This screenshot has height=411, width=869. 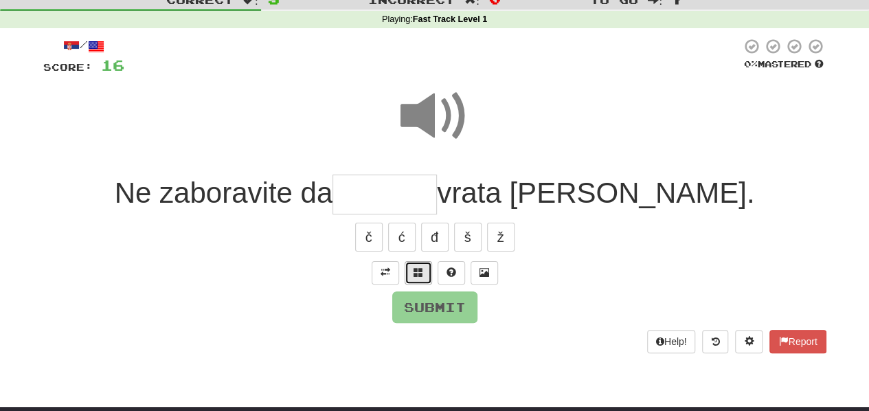 What do you see at coordinates (784, 65) in the screenshot?
I see `div: Mastered` at bounding box center [784, 65].